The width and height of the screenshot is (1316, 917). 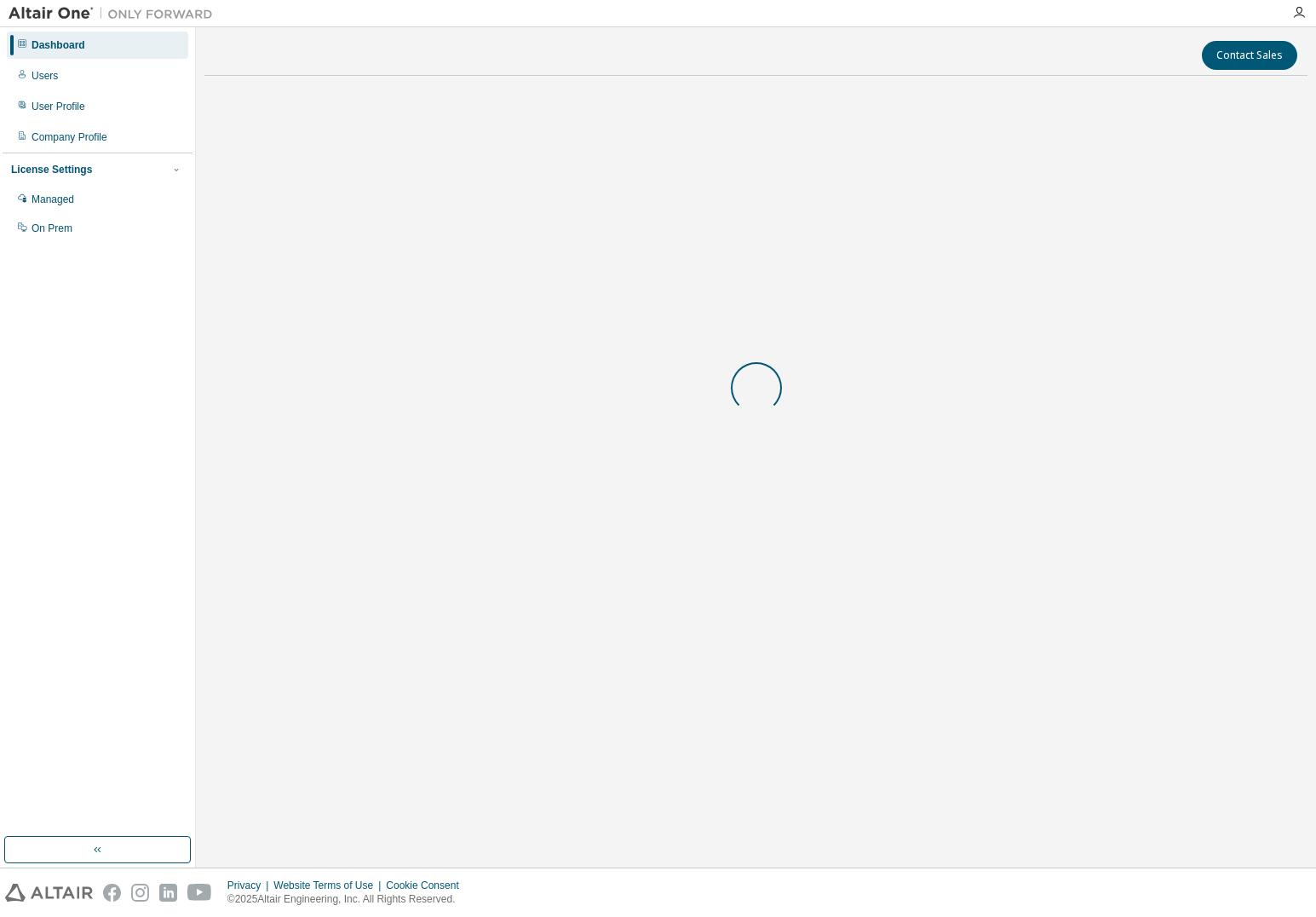 What do you see at coordinates (115, 14) in the screenshot?
I see `img: Altair One` at bounding box center [115, 14].